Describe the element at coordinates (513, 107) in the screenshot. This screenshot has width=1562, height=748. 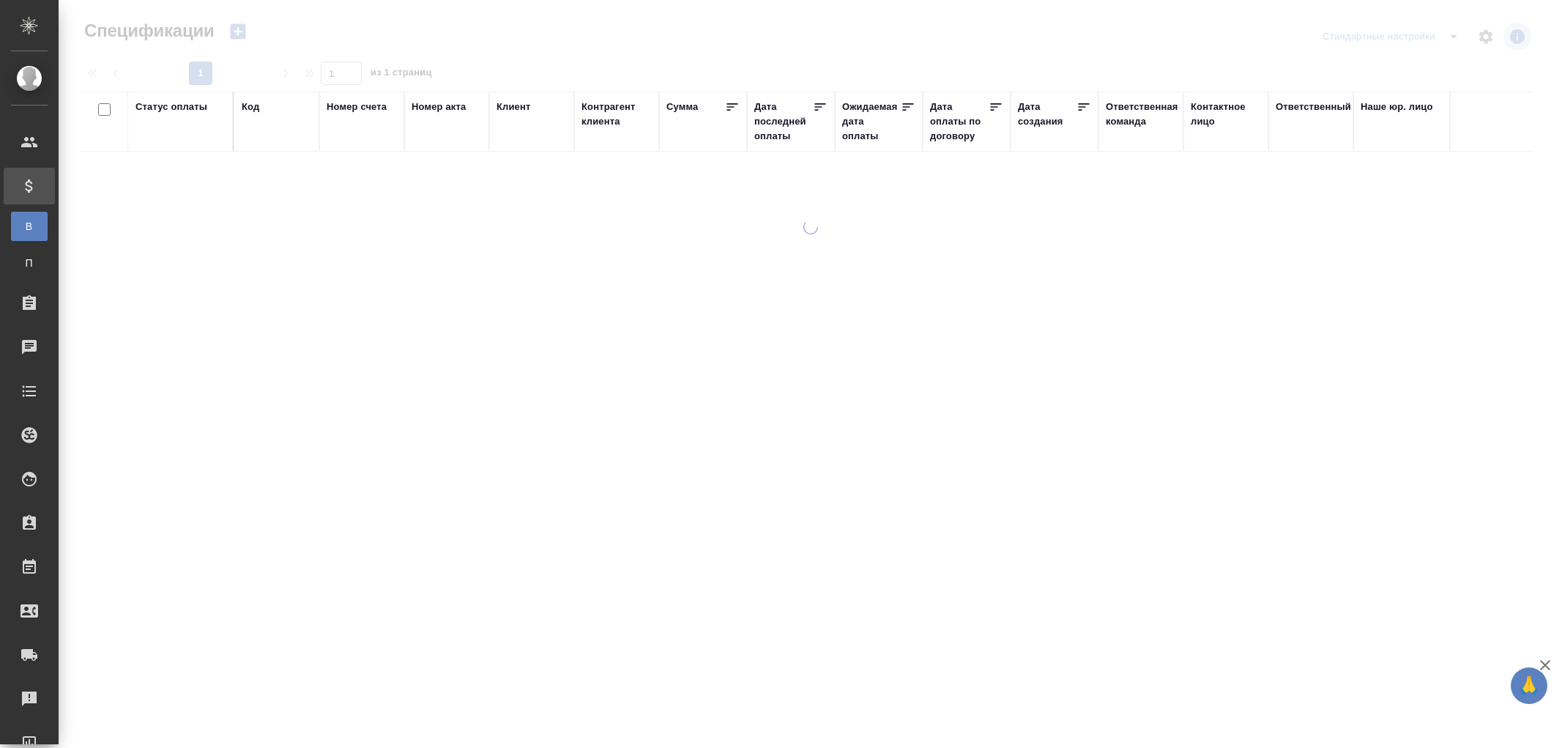
I see `div: Клиент` at that location.